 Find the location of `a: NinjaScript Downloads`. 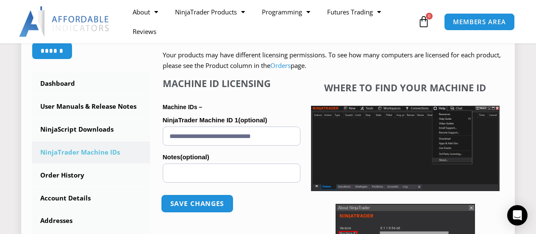

a: NinjaScript Downloads is located at coordinates (91, 129).